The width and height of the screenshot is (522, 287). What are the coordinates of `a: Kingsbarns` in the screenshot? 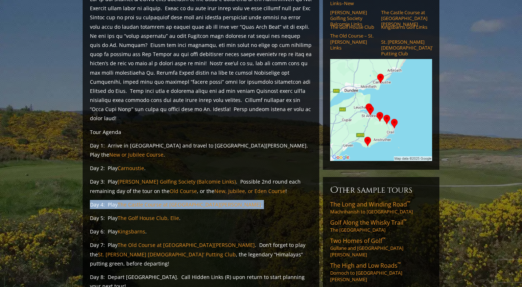 It's located at (131, 231).